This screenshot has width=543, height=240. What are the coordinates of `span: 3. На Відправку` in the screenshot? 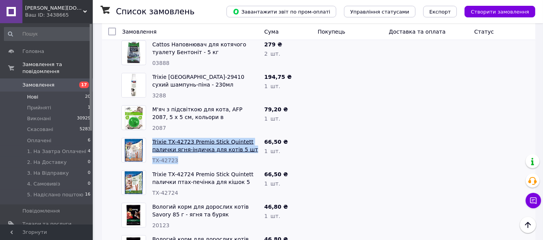 It's located at (48, 173).